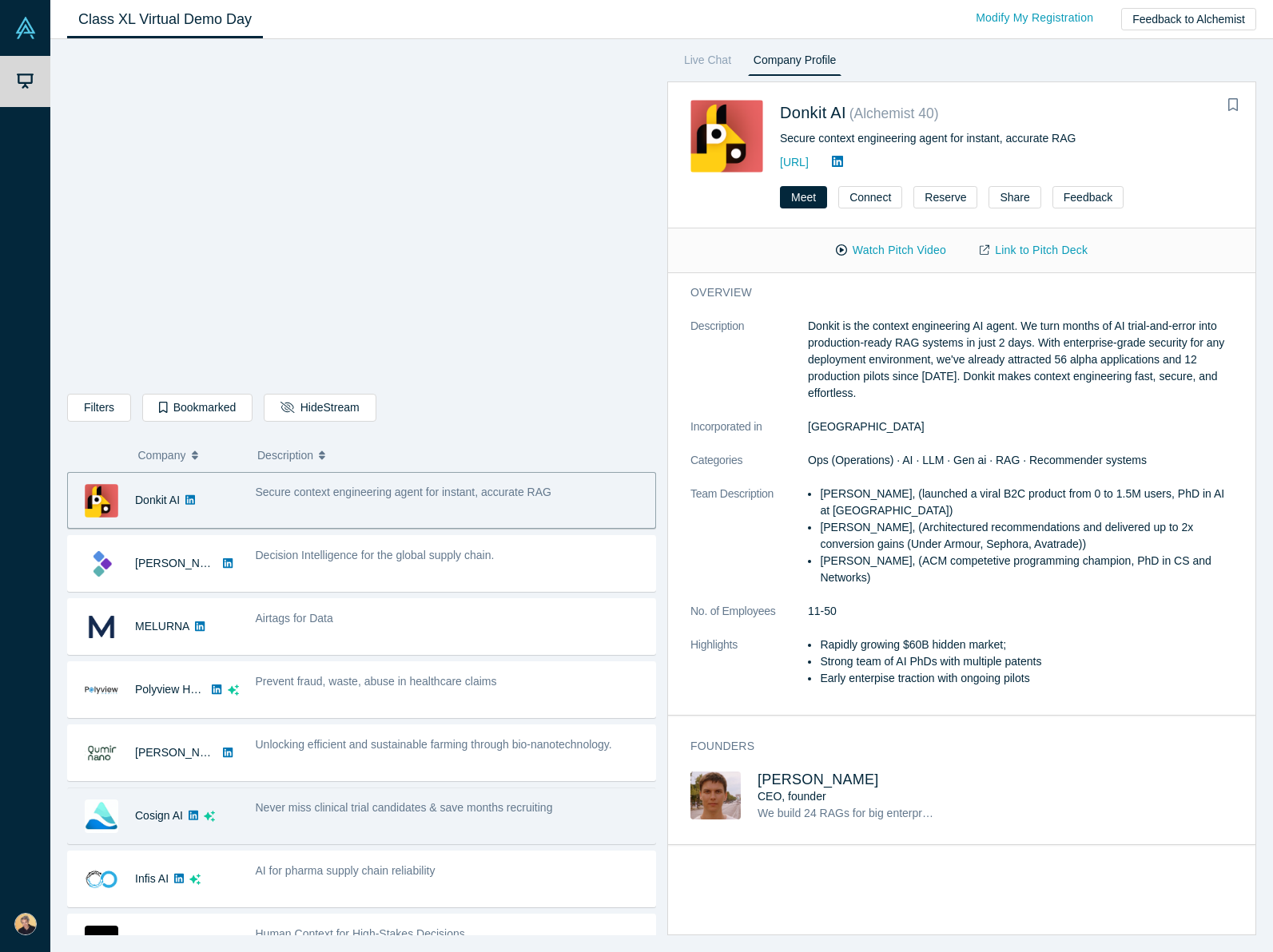 This screenshot has height=952, width=1273. Describe the element at coordinates (792, 797) in the screenshot. I see `span: CEO, founder` at that location.